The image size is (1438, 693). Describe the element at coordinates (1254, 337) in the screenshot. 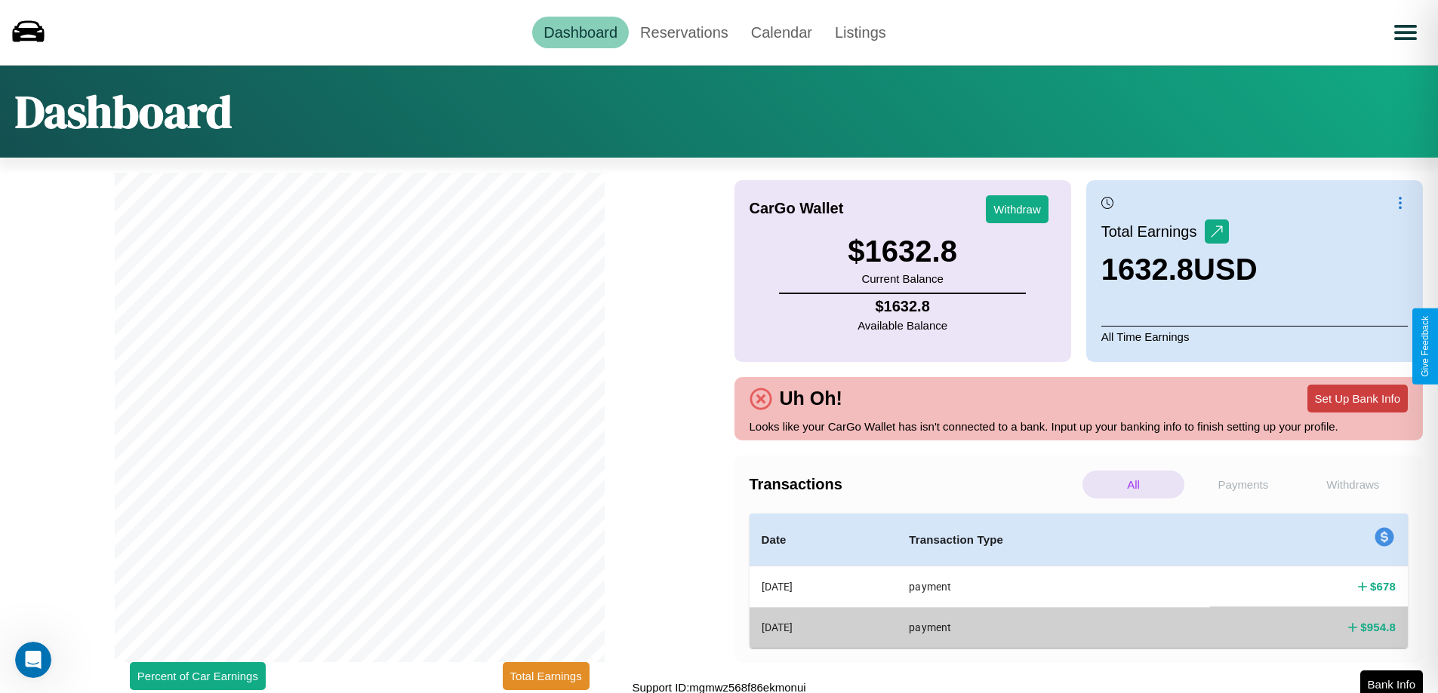

I see `p: All Time Earnings` at that location.